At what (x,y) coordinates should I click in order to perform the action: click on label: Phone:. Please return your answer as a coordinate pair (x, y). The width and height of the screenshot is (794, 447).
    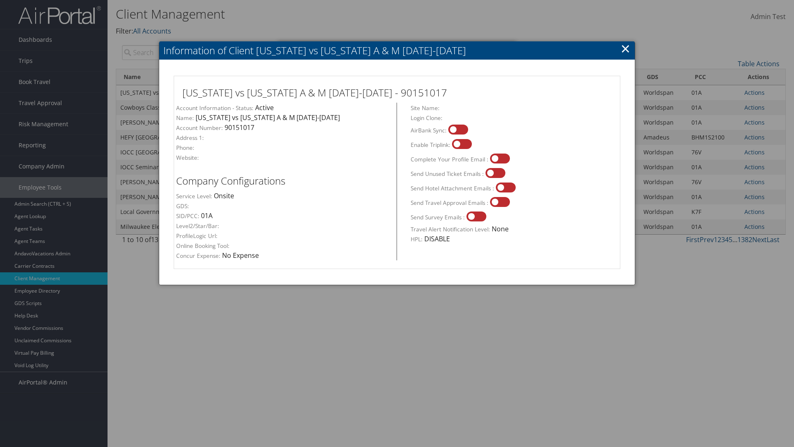
    Looking at the image, I should click on (185, 148).